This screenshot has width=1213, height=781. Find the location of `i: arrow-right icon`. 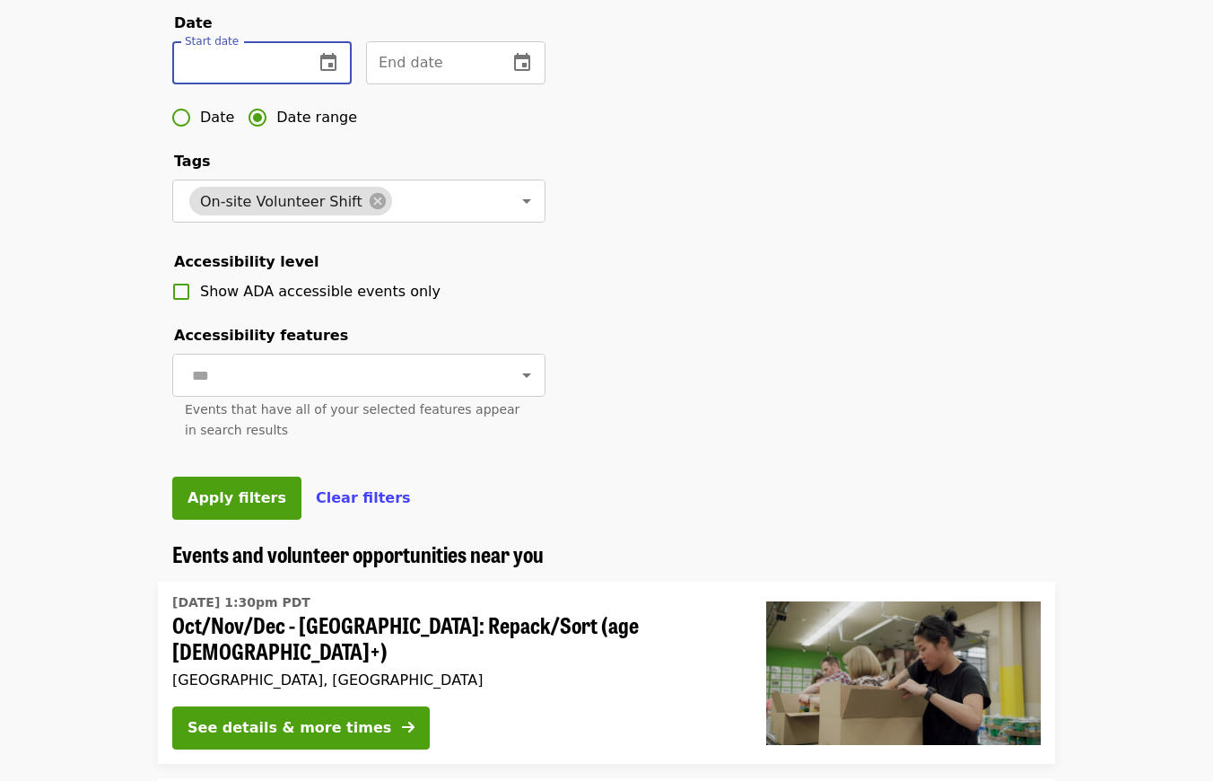

i: arrow-right icon is located at coordinates (408, 727).